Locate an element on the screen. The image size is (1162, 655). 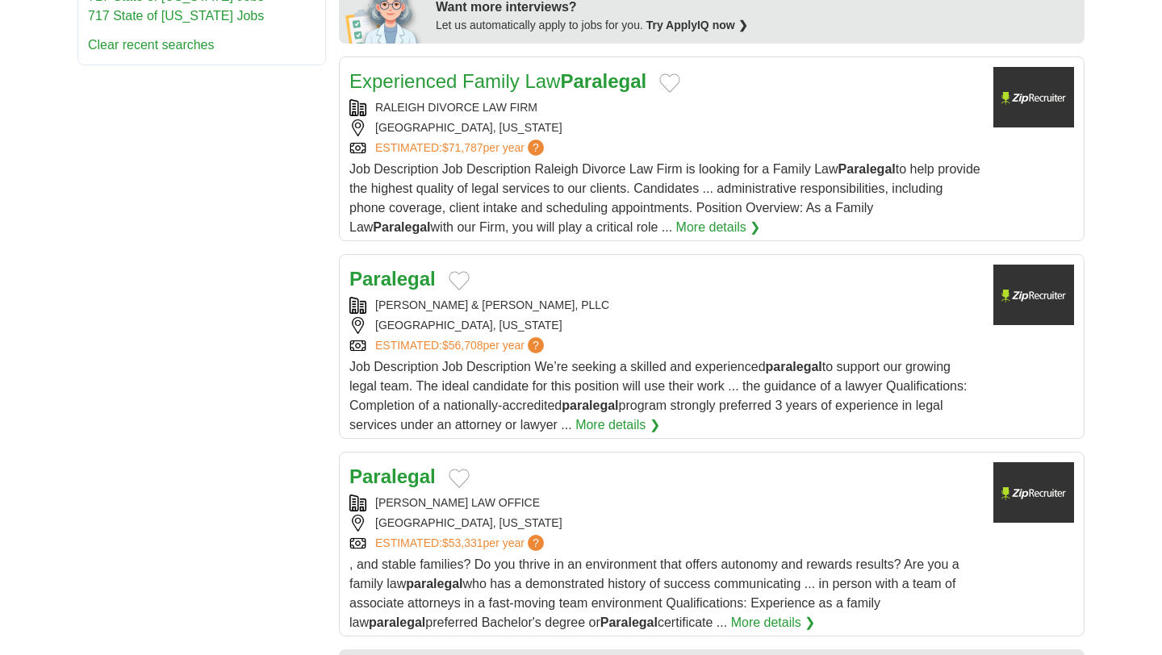
a: Experienced Family LawParalegal is located at coordinates (498, 81).